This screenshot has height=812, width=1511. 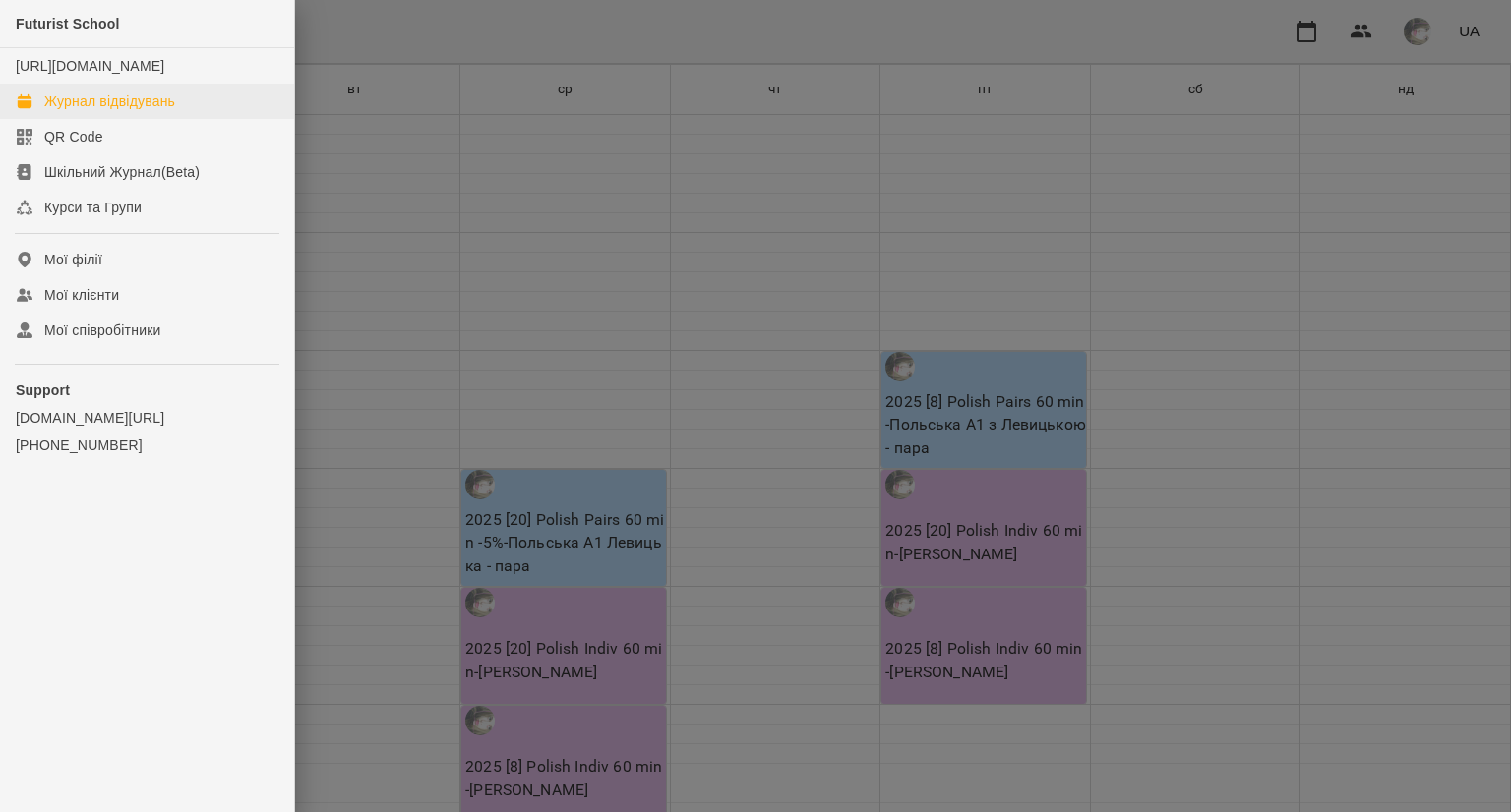 What do you see at coordinates (122, 172) in the screenshot?
I see `div: Шкільний Журнал(Beta)` at bounding box center [122, 172].